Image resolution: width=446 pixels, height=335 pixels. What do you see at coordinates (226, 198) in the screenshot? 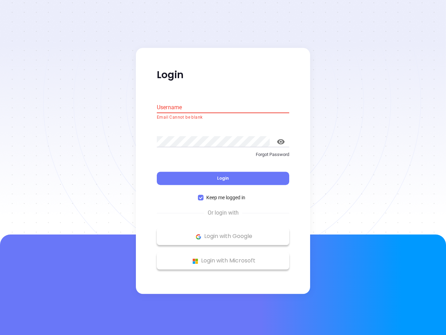
I see `span: Keep me logged in` at bounding box center [226, 198].